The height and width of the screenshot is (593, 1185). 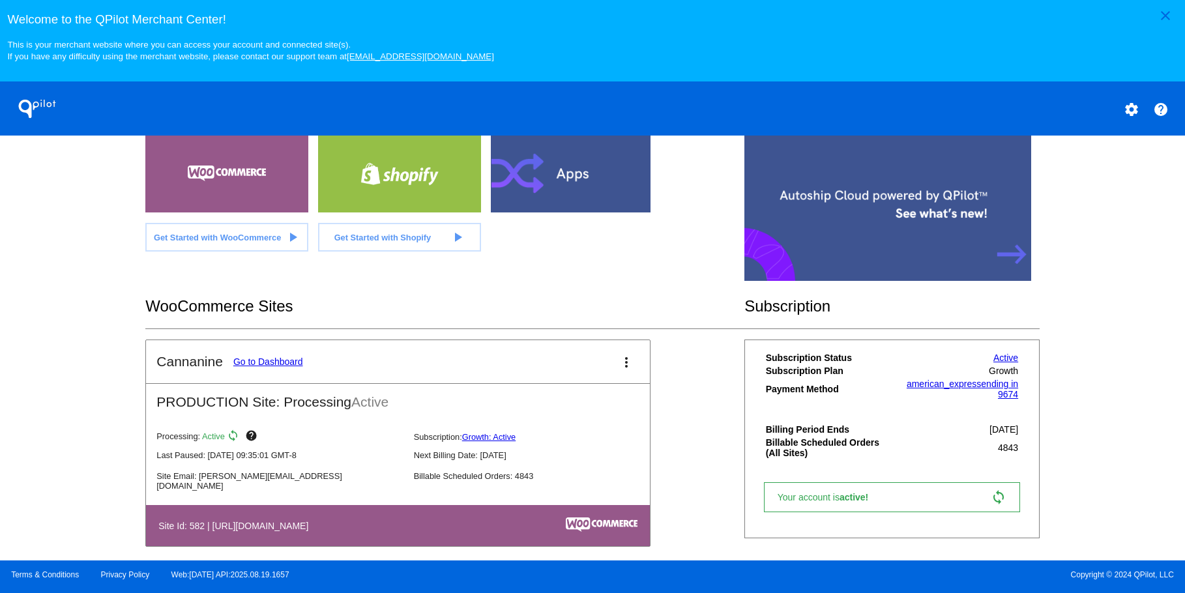 What do you see at coordinates (1006, 358) in the screenshot?
I see `a: Active` at bounding box center [1006, 358].